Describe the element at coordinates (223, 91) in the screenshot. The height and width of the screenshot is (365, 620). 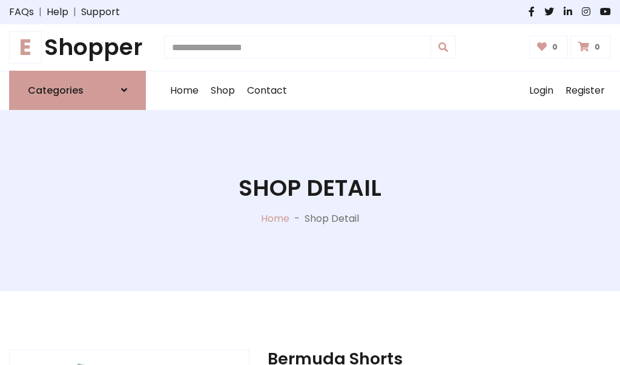
I see `a: Shop` at that location.